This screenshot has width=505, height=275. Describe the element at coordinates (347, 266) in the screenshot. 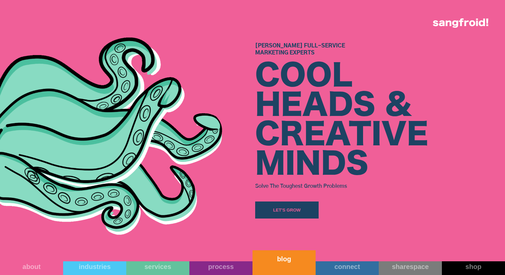

I see `div: connect` at that location.